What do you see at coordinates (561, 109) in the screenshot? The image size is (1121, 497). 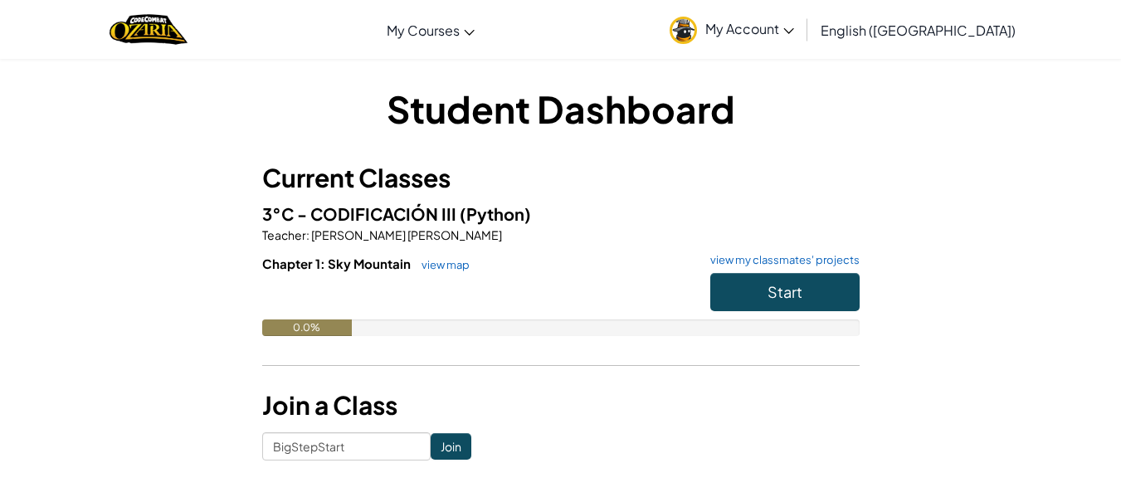 I see `h1: Student Dashboard` at bounding box center [561, 109].